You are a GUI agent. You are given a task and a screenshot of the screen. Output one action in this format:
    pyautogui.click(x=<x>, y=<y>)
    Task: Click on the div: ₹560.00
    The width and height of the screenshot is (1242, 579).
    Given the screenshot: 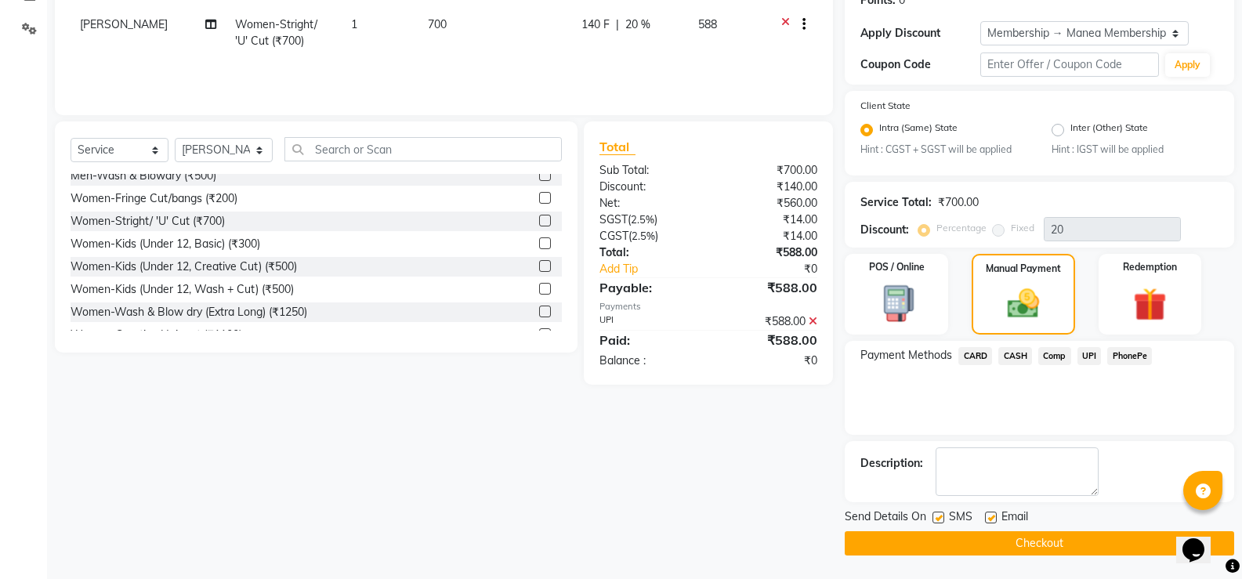 What is the action you would take?
    pyautogui.click(x=769, y=203)
    